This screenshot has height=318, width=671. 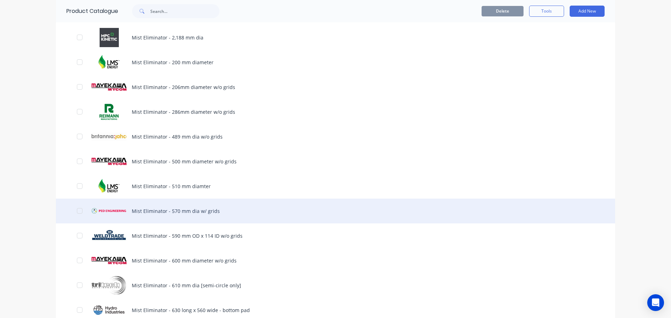 What do you see at coordinates (547, 11) in the screenshot?
I see `button: Tools` at bounding box center [547, 11].